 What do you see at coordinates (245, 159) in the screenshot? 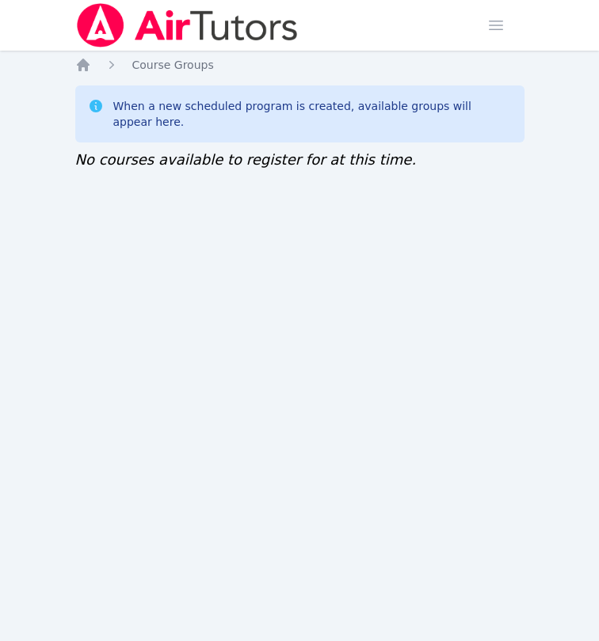
I see `span: No courses available to register for at this time.` at bounding box center [245, 159].